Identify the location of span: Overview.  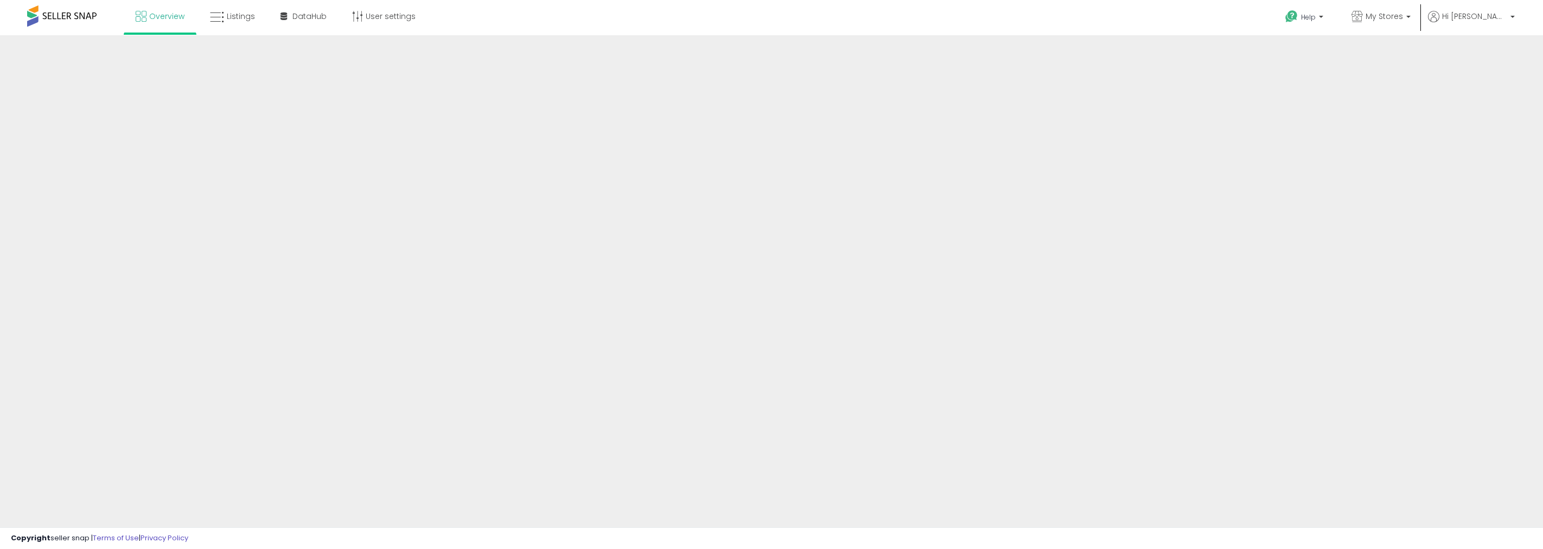
(167, 16).